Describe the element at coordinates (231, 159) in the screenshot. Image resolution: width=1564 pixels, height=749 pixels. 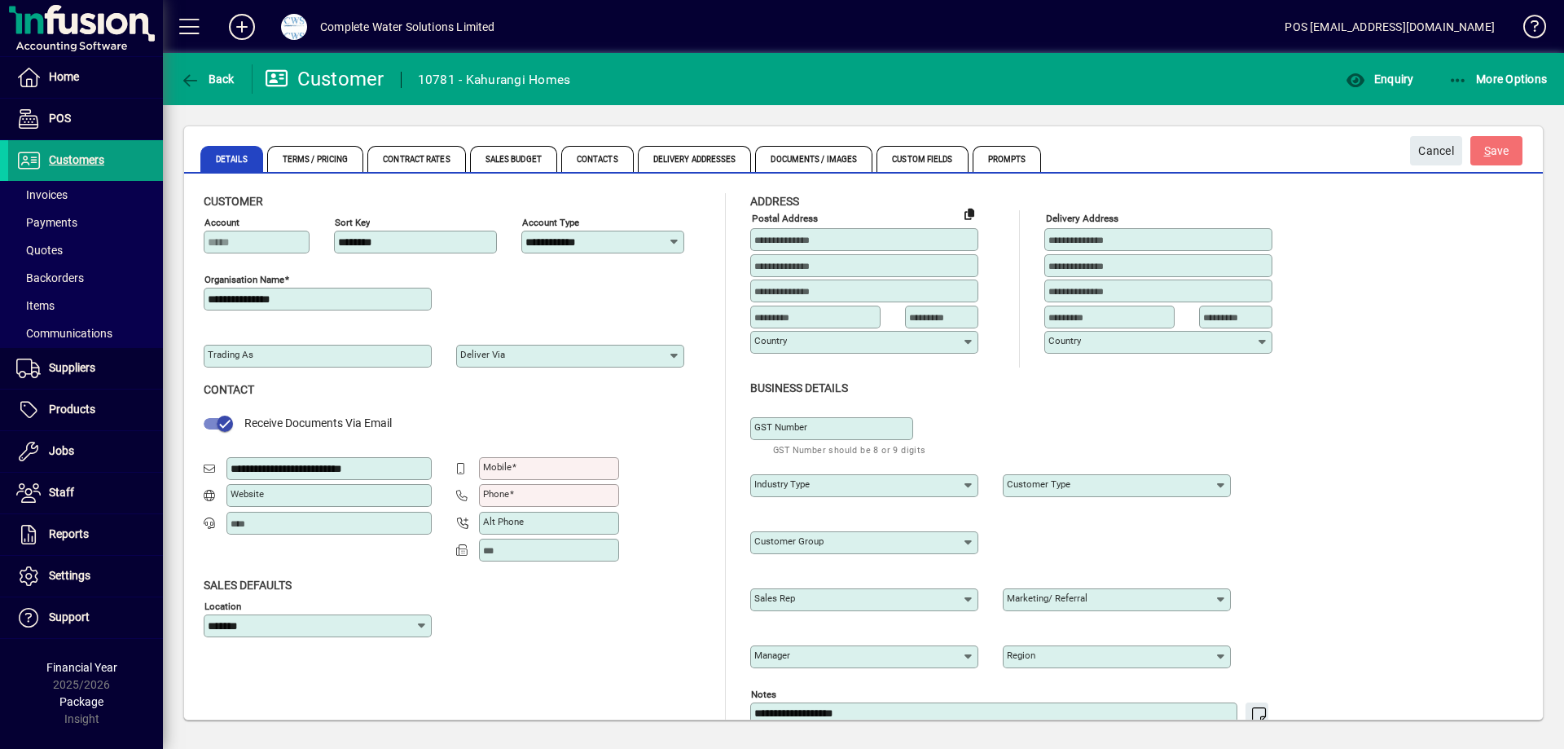
I see `span: Details` at that location.